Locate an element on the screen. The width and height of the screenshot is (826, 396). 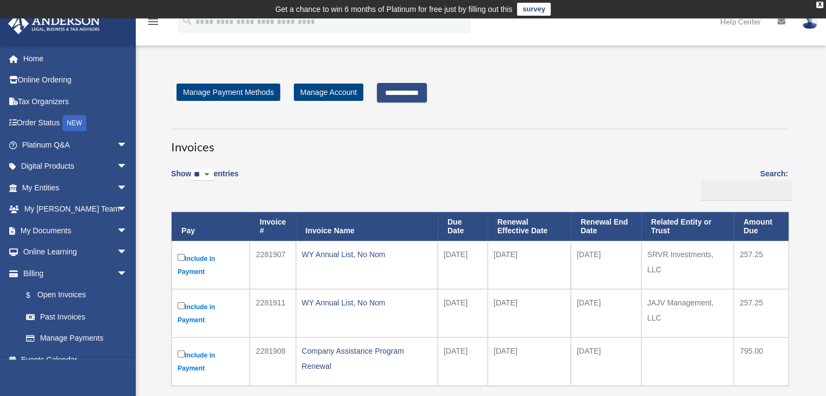
select: Showentries is located at coordinates (202, 175).